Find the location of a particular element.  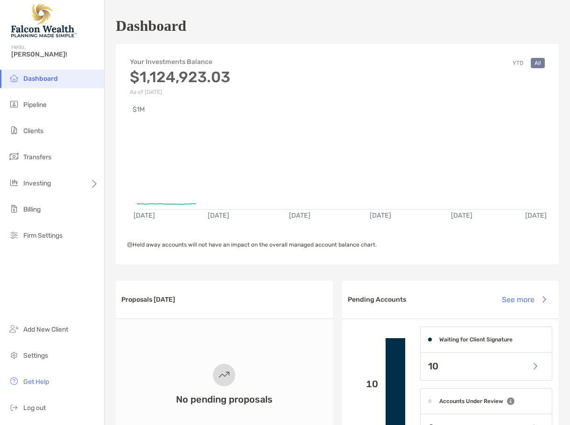

span: Dashboard is located at coordinates (41, 78).